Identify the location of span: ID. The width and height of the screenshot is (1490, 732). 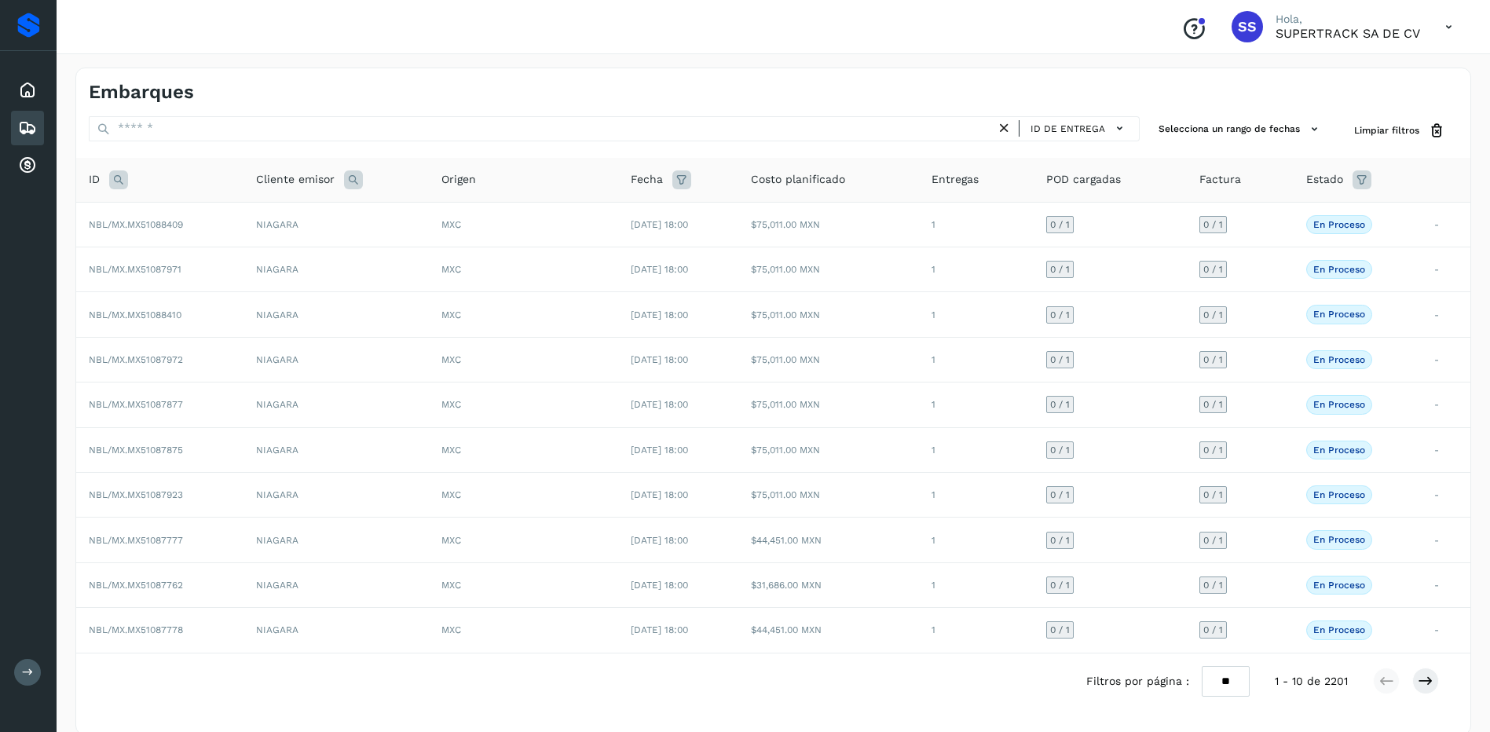
(94, 179).